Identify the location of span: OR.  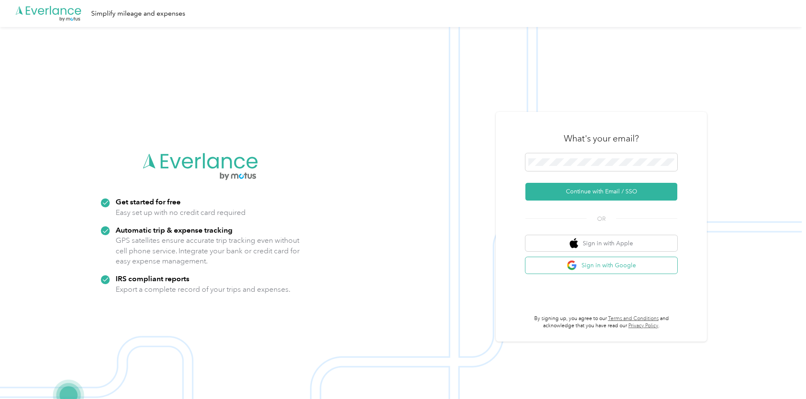
(601, 219).